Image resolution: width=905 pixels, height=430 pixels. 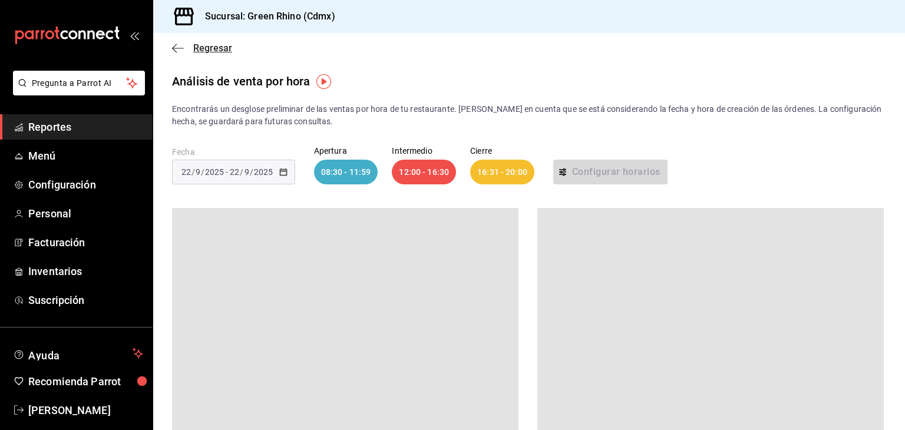 What do you see at coordinates (79, 83) in the screenshot?
I see `span: Pregunta a Parrot AI` at bounding box center [79, 83].